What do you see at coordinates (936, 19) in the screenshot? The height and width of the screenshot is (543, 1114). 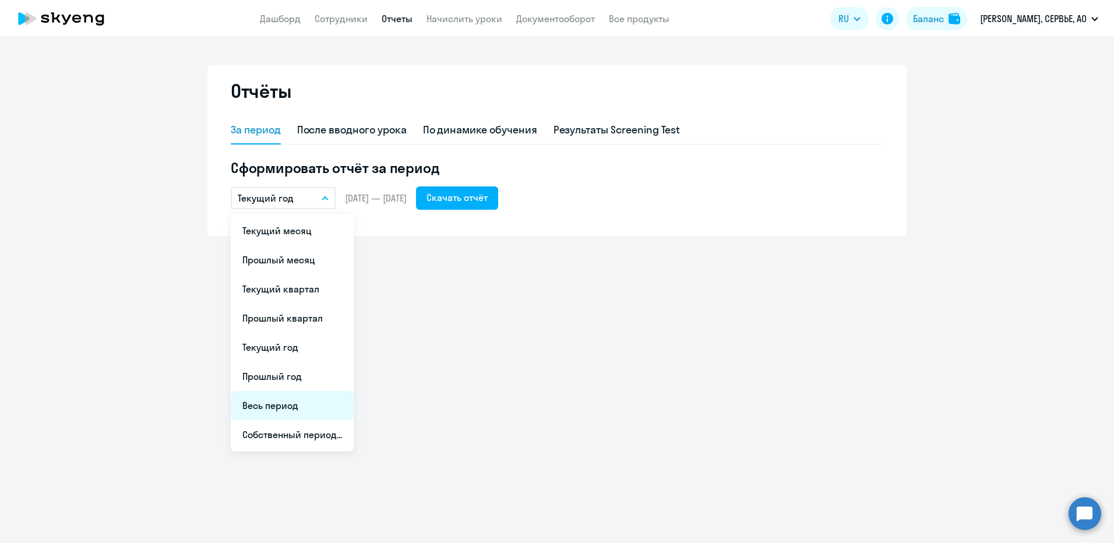 I see `a: Балансbalance` at bounding box center [936, 19].